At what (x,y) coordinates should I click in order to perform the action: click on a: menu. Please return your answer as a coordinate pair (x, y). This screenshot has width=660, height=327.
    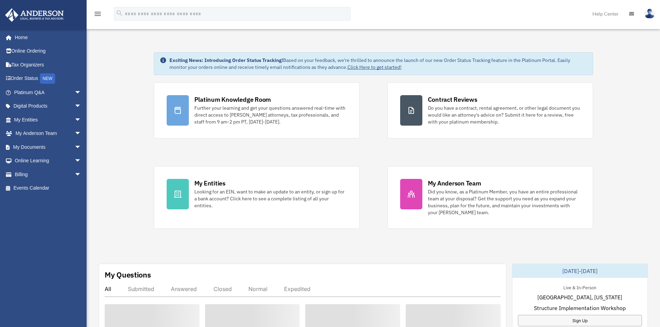
    Looking at the image, I should click on (98, 15).